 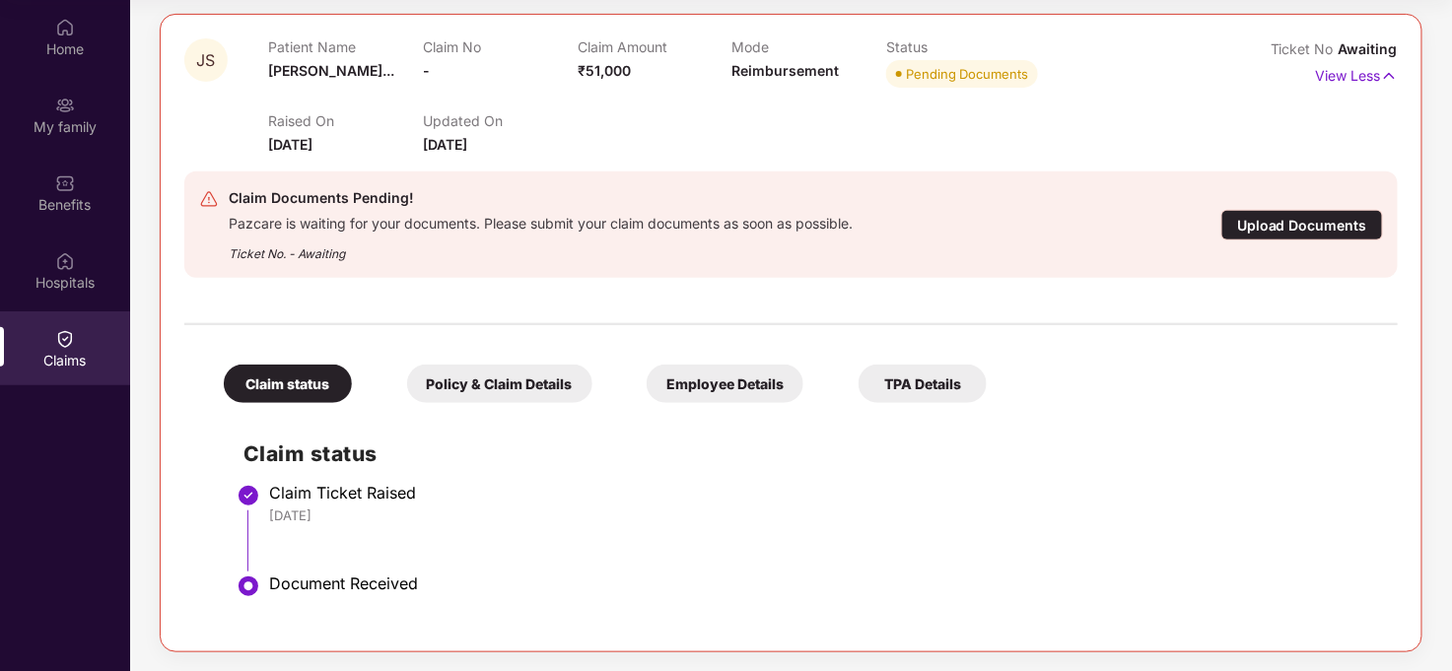 What do you see at coordinates (540, 247) in the screenshot?
I see `div: Ticket No. - Awaiting` at bounding box center [540, 247].